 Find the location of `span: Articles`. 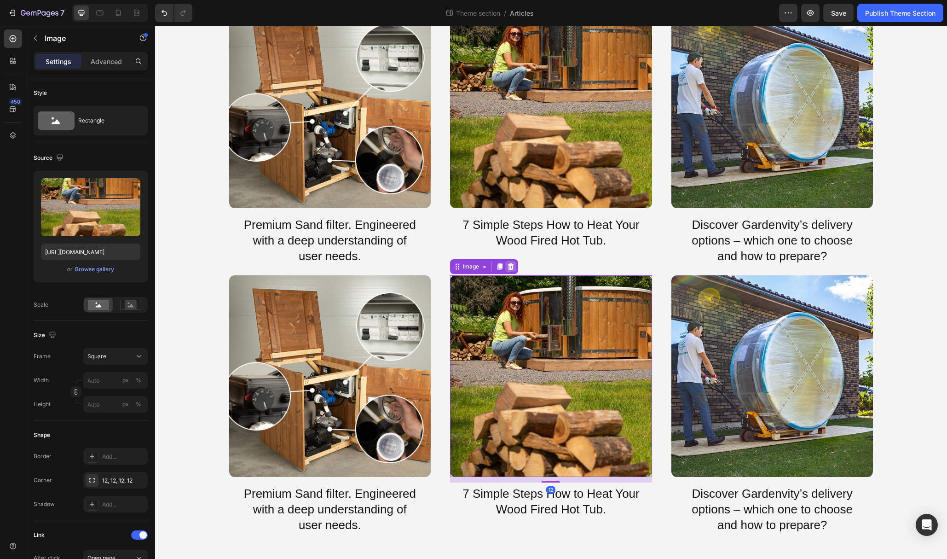

span: Articles is located at coordinates (522, 13).